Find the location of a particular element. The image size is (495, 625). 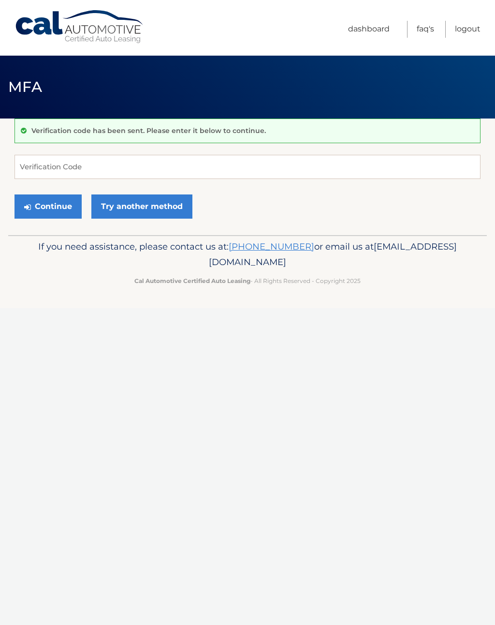

strong: Cal Automotive Certified Auto Leasing is located at coordinates (193, 281).